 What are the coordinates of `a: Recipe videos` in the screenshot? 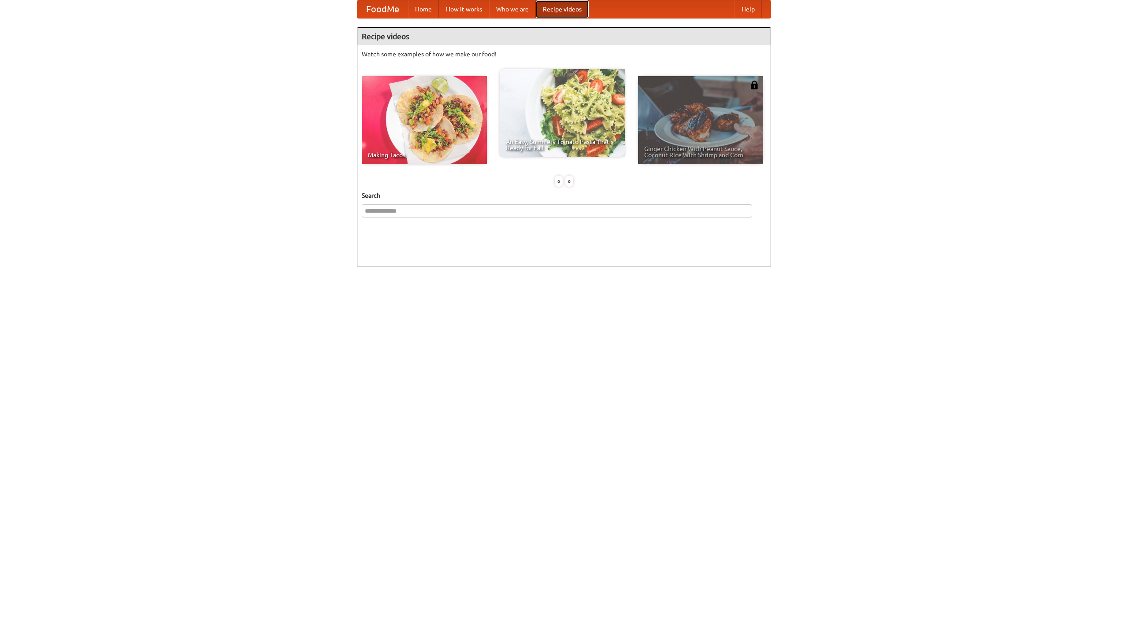 It's located at (562, 9).